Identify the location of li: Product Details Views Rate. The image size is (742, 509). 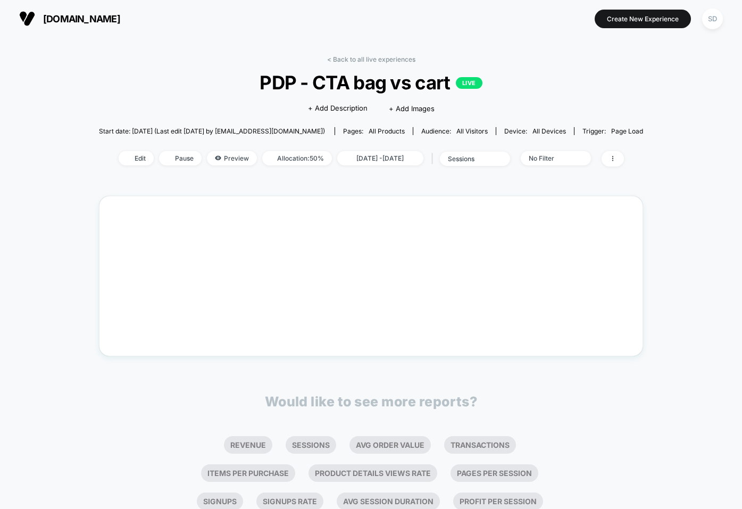
(373, 473).